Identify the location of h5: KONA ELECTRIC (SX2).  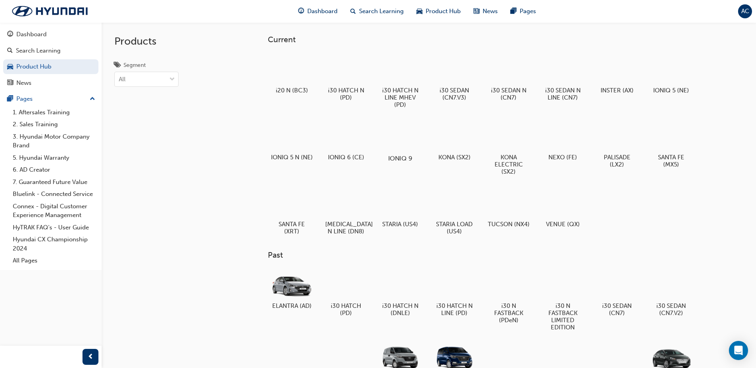
(508, 165).